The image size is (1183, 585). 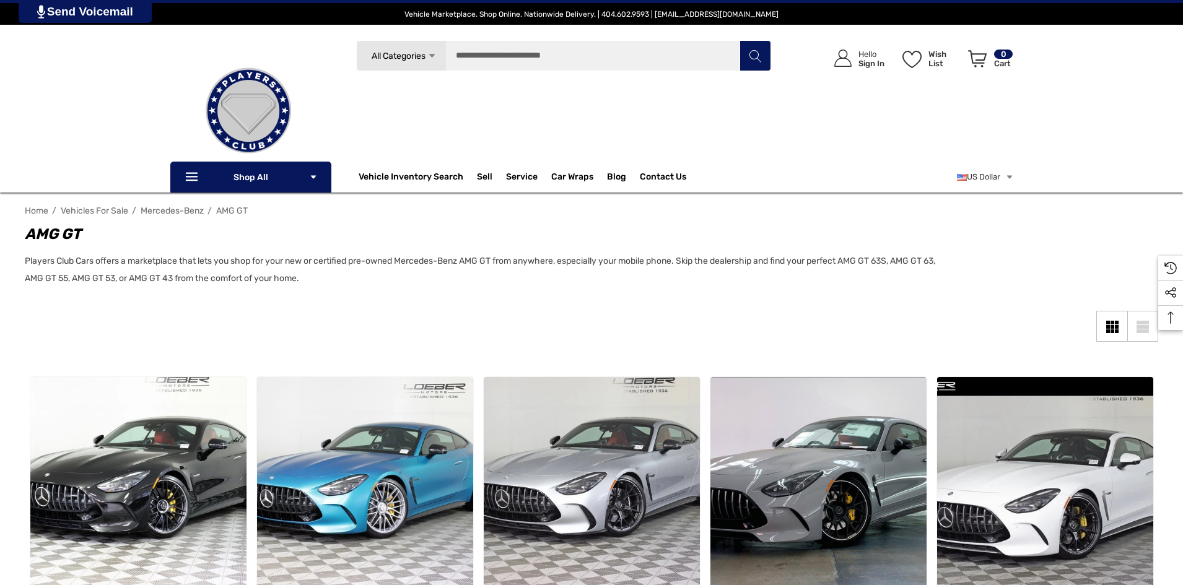 I want to click on span: Service, so click(x=521, y=178).